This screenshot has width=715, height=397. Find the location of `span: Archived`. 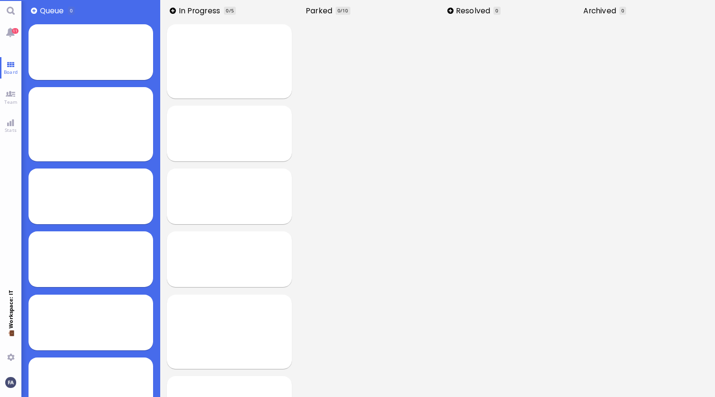

span: Archived is located at coordinates (602, 10).